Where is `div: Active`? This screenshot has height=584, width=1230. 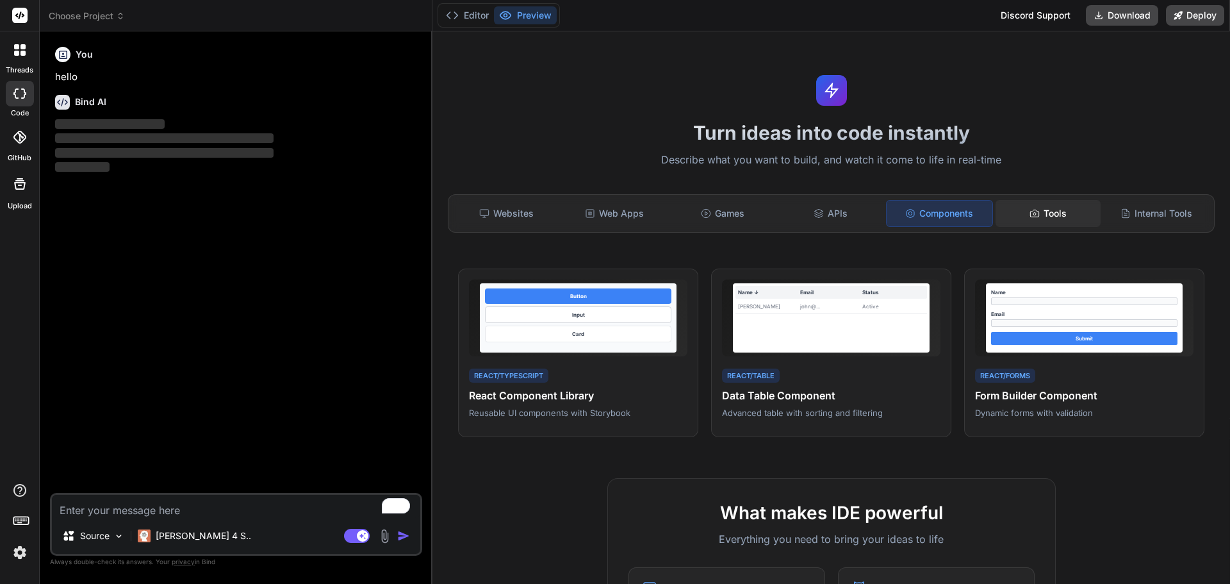 div: Active is located at coordinates (893, 306).